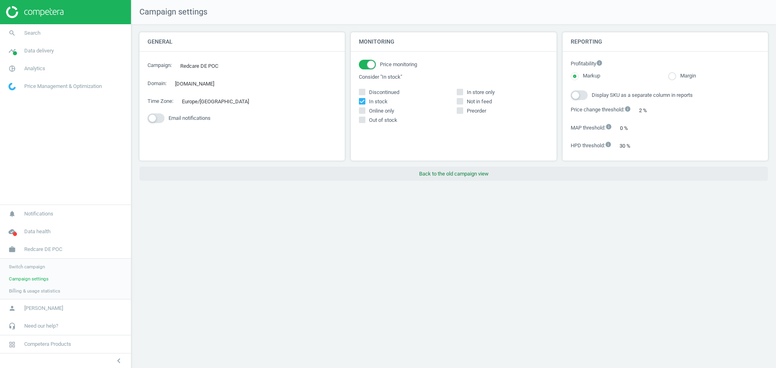 This screenshot has height=368, width=776. What do you see at coordinates (157, 84) in the screenshot?
I see `label: Domain :` at bounding box center [157, 84].